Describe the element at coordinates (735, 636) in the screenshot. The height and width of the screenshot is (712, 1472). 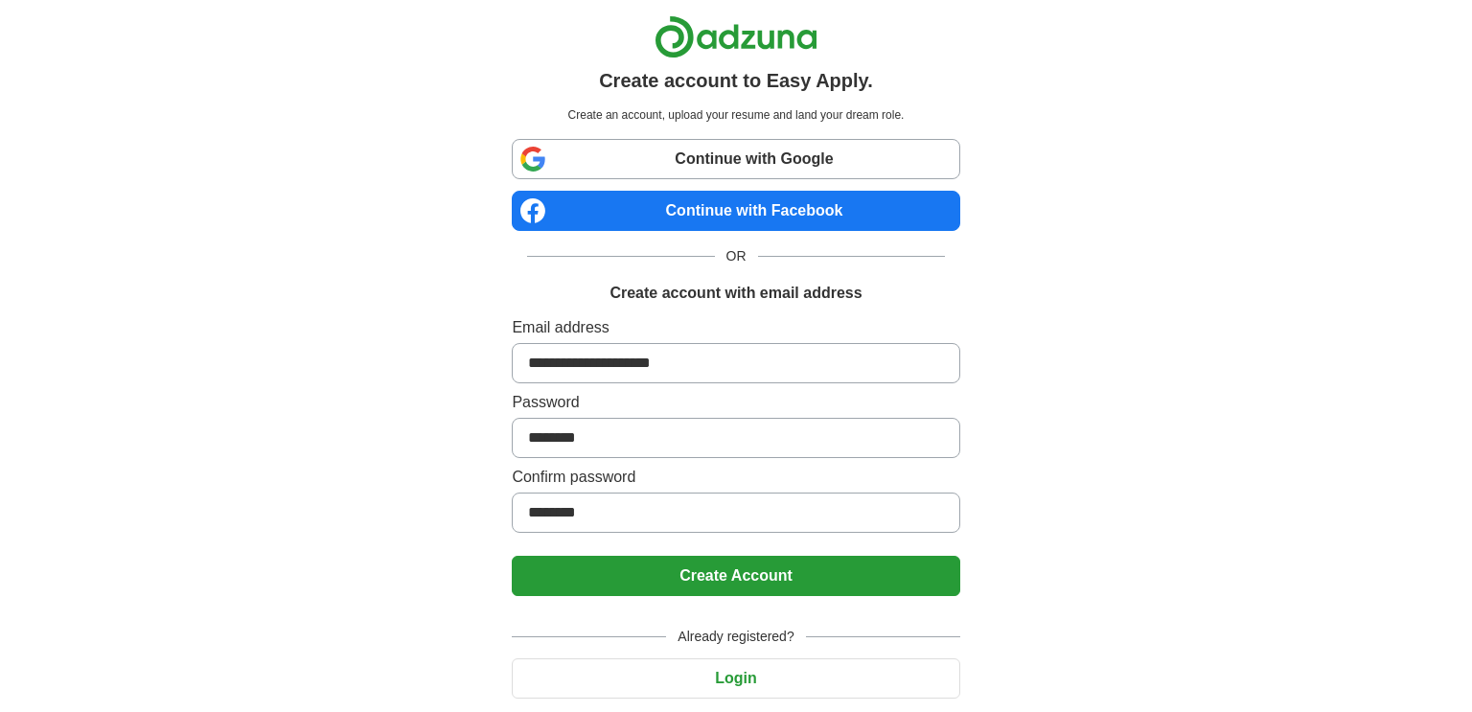
I see `span: Already registered?` at that location.